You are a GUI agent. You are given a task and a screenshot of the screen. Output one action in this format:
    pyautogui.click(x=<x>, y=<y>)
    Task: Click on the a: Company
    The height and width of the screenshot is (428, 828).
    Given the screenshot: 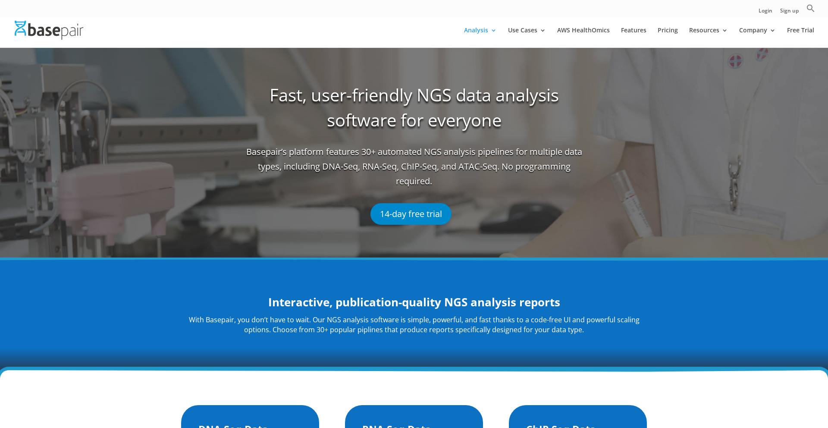 What is the action you would take?
    pyautogui.click(x=757, y=37)
    